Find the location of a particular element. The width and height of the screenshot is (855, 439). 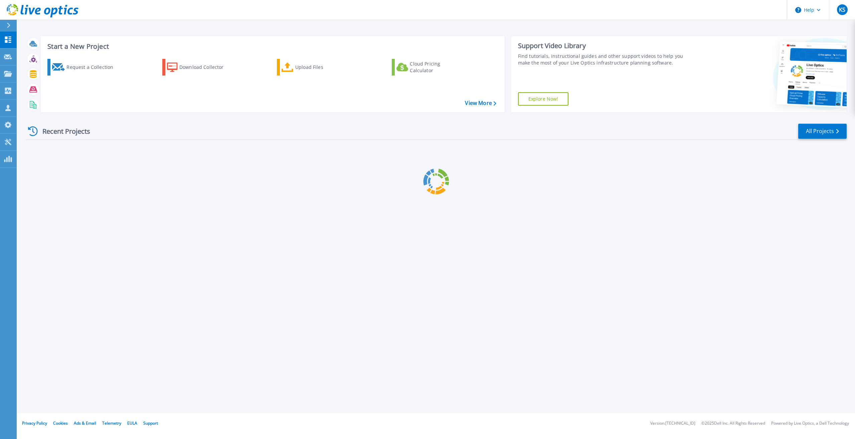

span: KS is located at coordinates (842, 10).